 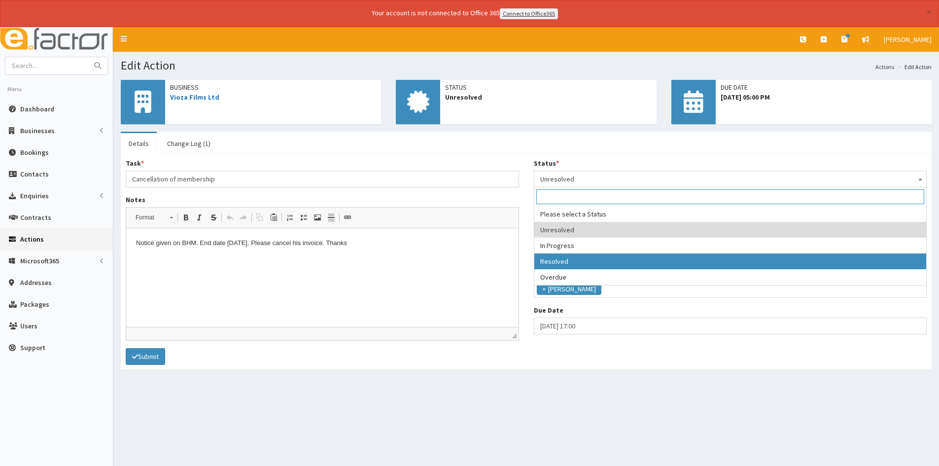 I want to click on a: Vioza Films Ltd, so click(x=195, y=97).